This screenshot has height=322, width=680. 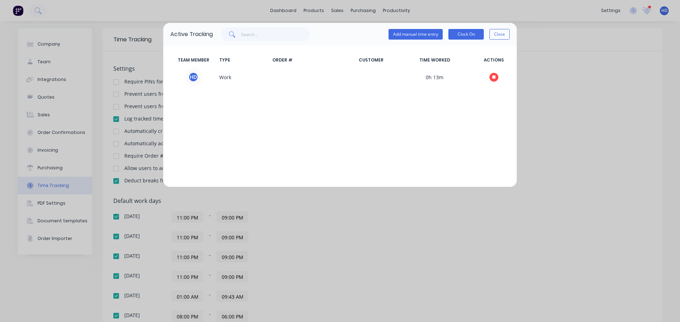 I want to click on span: ACTIONS, so click(x=493, y=60).